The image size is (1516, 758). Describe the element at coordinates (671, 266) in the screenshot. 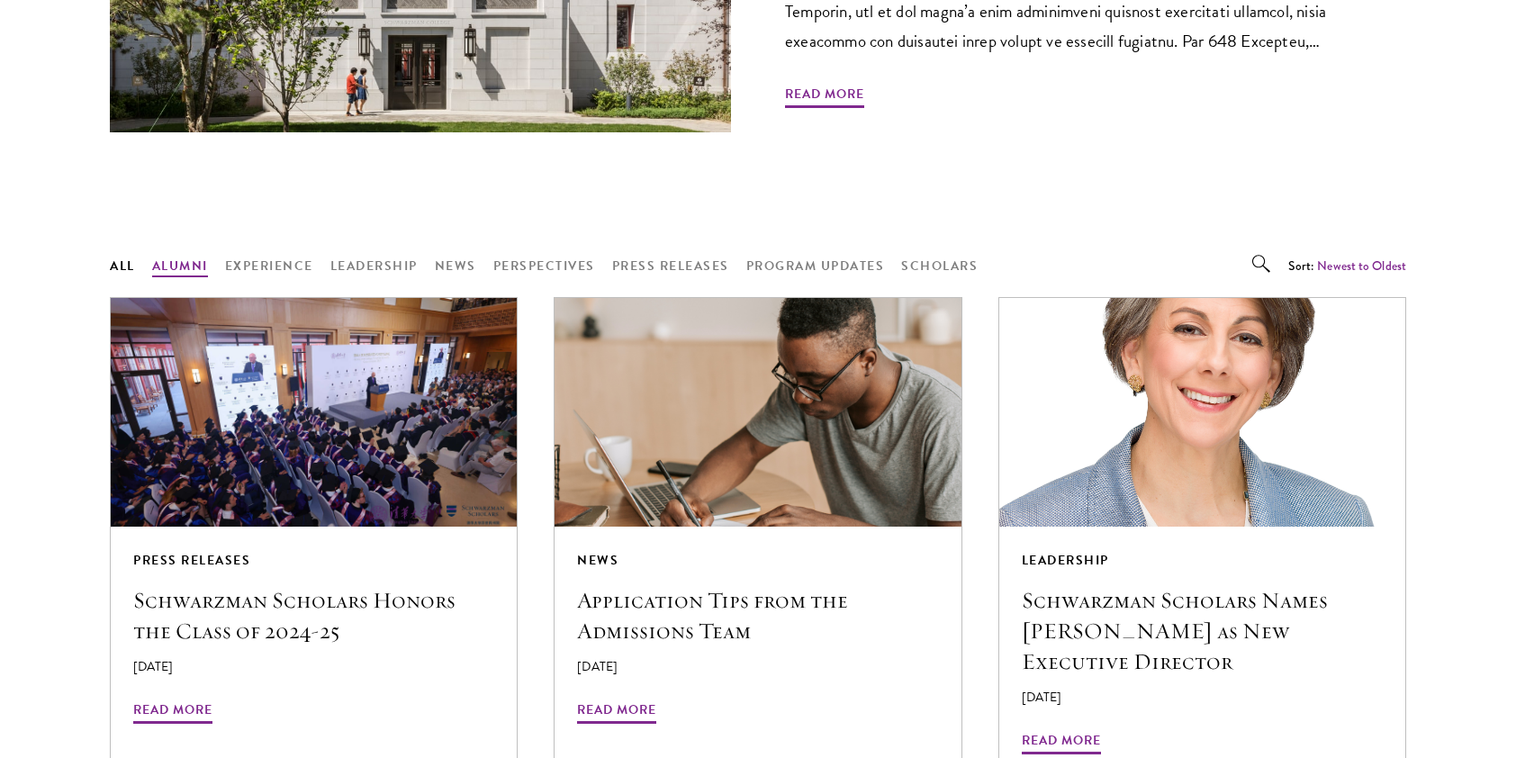

I see `button: Press Releases` at that location.